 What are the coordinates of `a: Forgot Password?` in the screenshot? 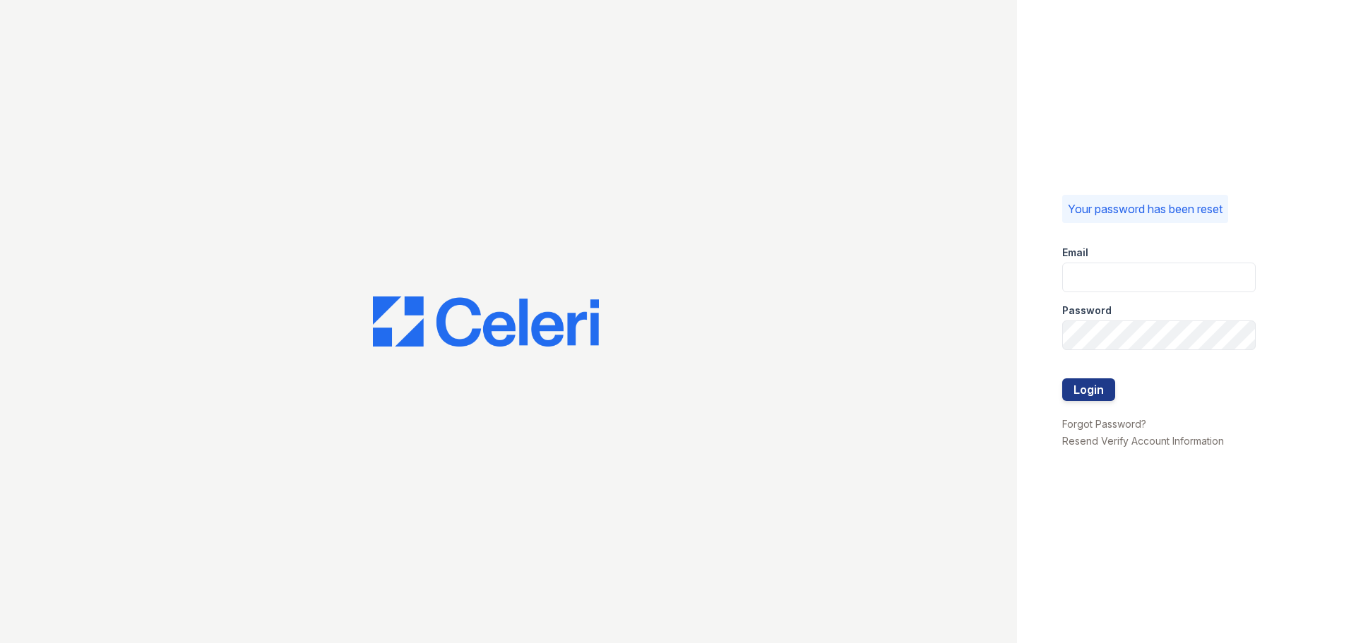 It's located at (1104, 424).